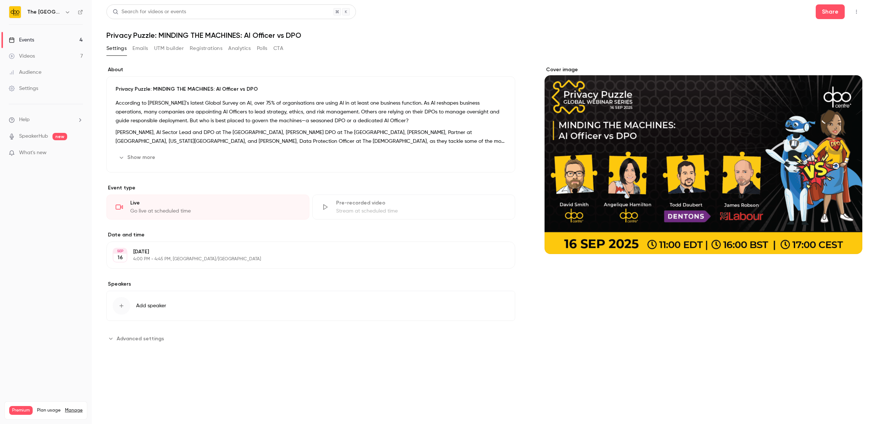 This screenshot has height=424, width=877. What do you see at coordinates (137, 338) in the screenshot?
I see `button: Advanced settings` at bounding box center [137, 338].